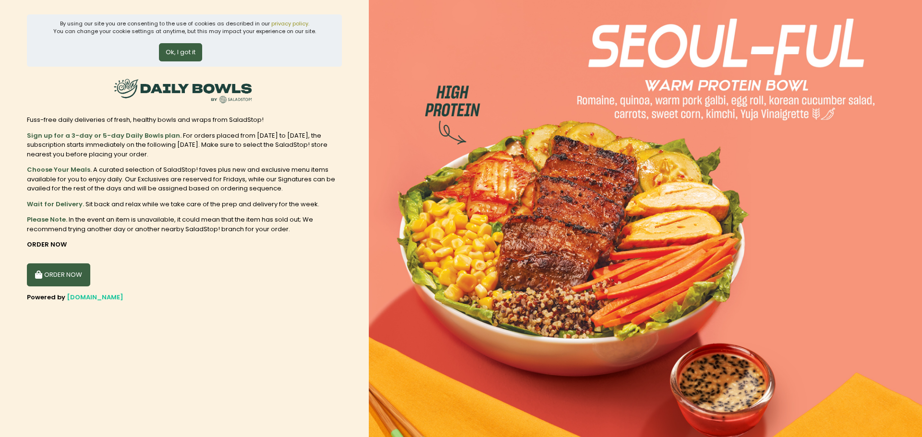  What do you see at coordinates (181, 52) in the screenshot?
I see `button: Ok, I got it` at bounding box center [181, 52].